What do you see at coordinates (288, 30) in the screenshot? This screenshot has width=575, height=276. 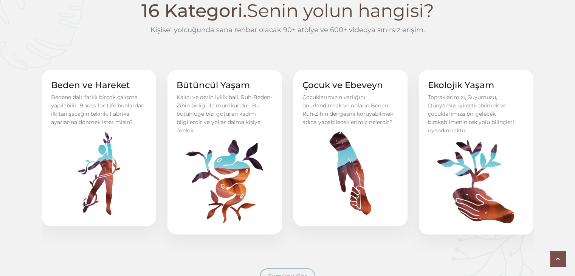 I see `span: Kişisel yolcuğunda sana rehber olacak 90+ atölye ve 600+ videoya sınırsız erişim.` at bounding box center [288, 30].